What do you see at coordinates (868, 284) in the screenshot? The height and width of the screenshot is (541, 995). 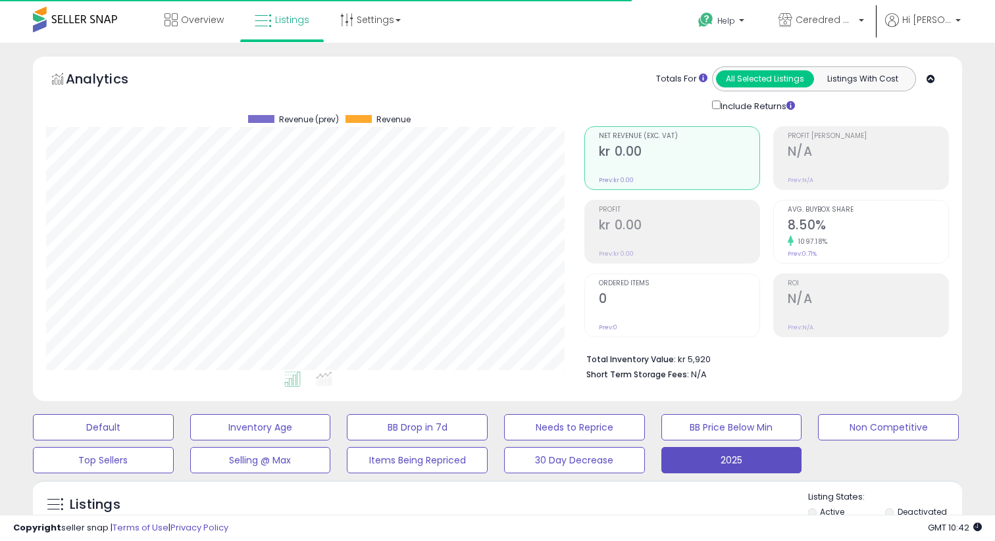 I see `span: ROI` at bounding box center [868, 284].